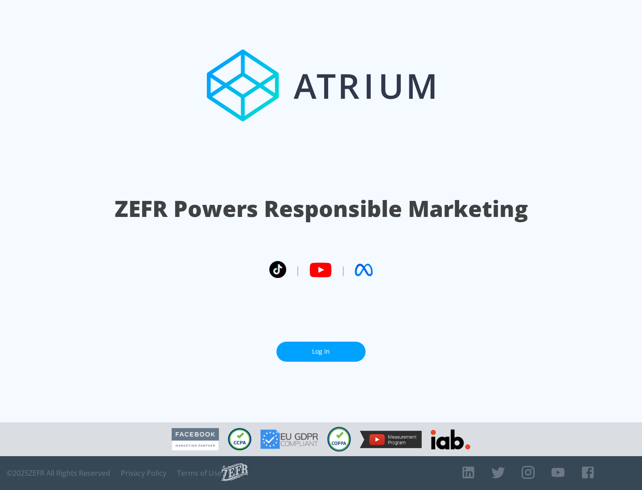 This screenshot has width=642, height=490. What do you see at coordinates (339, 440) in the screenshot?
I see `img: COPPA Compliant` at bounding box center [339, 440].